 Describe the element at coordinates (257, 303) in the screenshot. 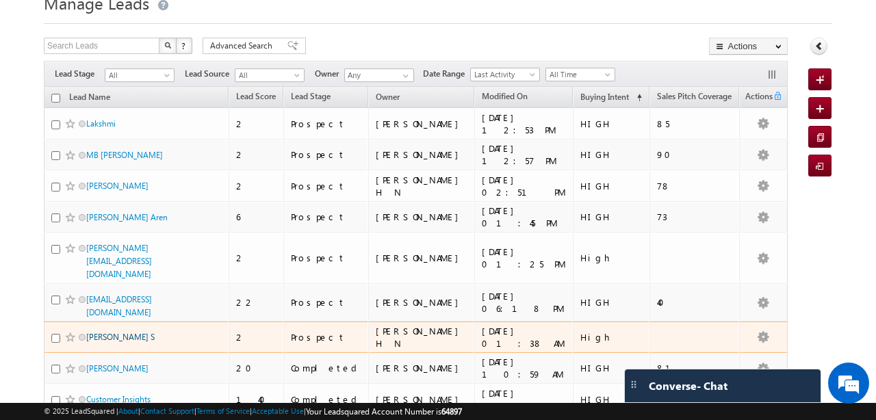

I see `div: 22` at that location.